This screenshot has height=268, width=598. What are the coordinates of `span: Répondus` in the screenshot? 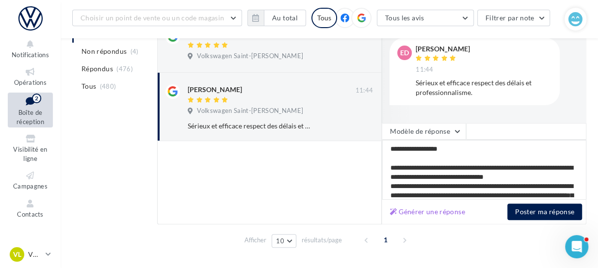 It's located at (97, 69).